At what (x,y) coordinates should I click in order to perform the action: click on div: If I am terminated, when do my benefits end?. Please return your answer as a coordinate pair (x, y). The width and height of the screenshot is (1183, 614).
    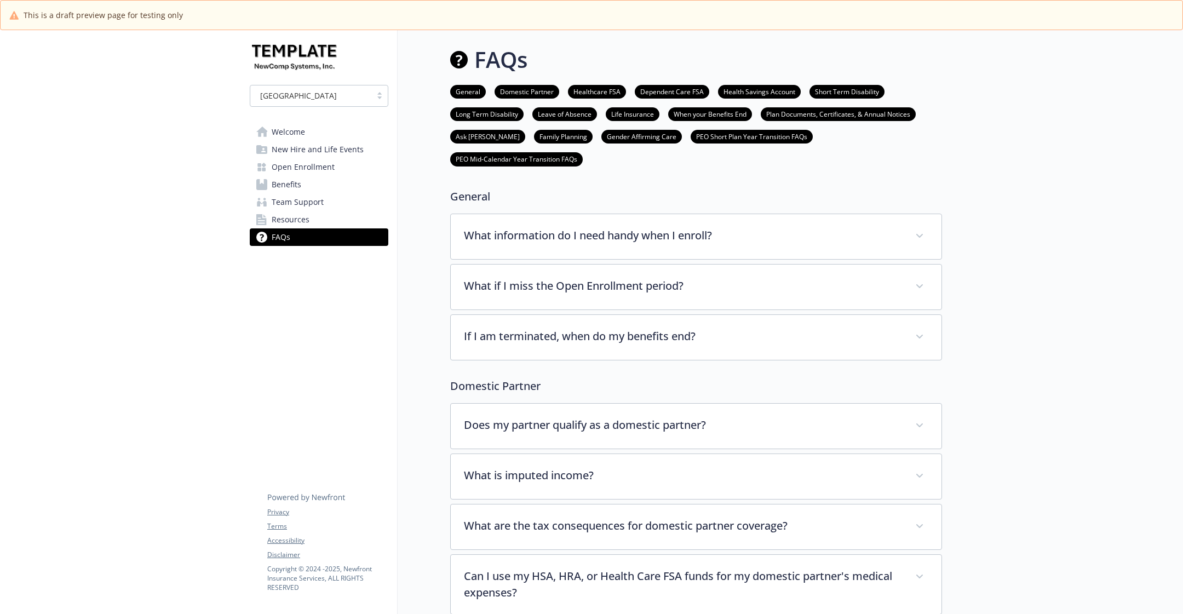
    Looking at the image, I should click on (696, 337).